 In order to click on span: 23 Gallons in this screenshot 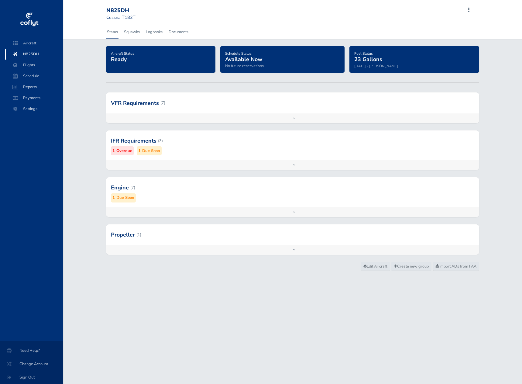, I will do `click(369, 59)`.